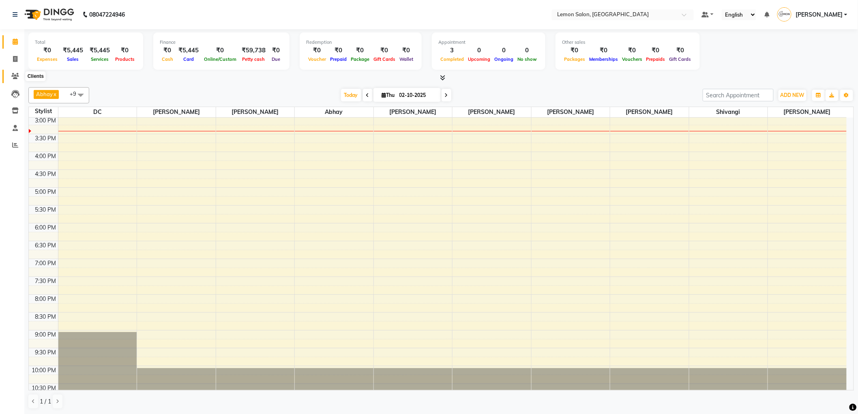  I want to click on div: 5:00 PM, so click(46, 192).